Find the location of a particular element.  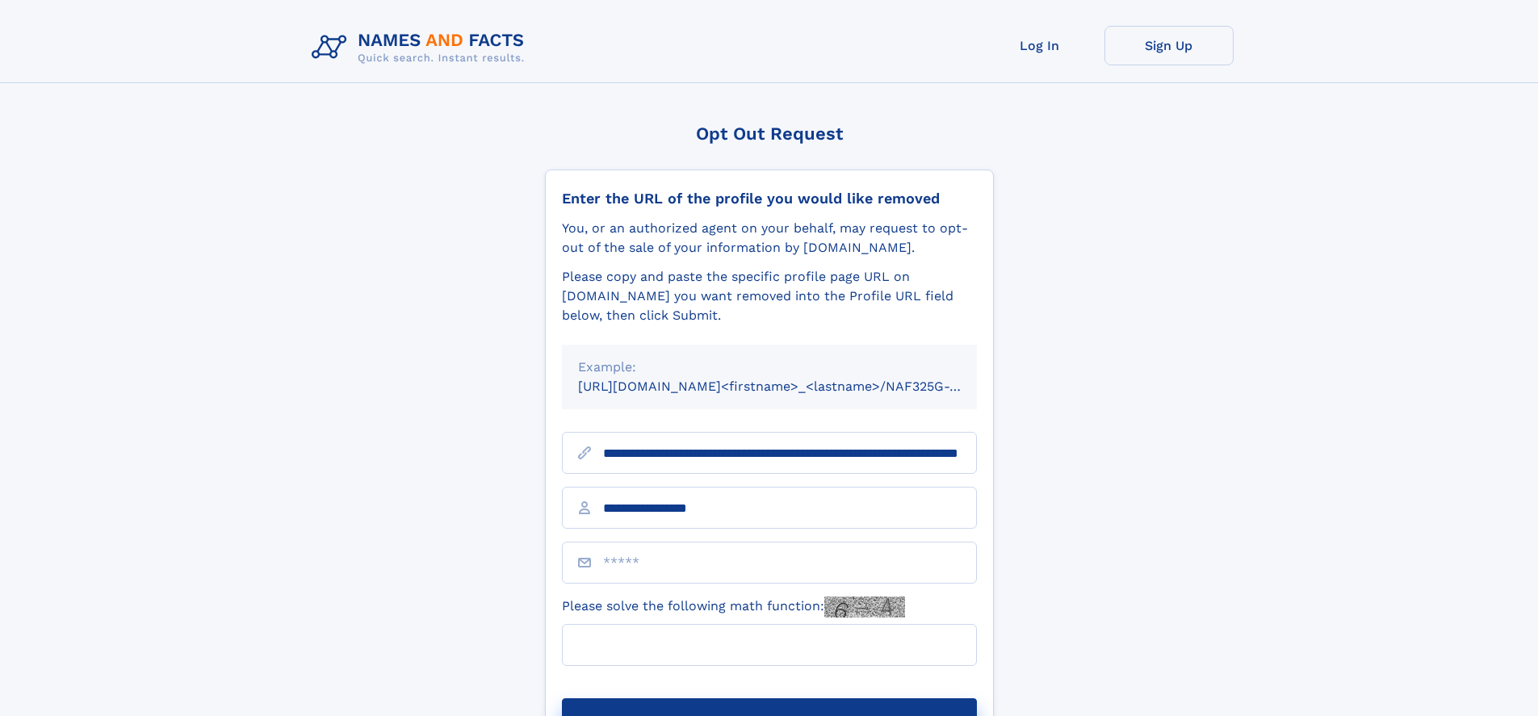

div: Example: is located at coordinates (769, 367).